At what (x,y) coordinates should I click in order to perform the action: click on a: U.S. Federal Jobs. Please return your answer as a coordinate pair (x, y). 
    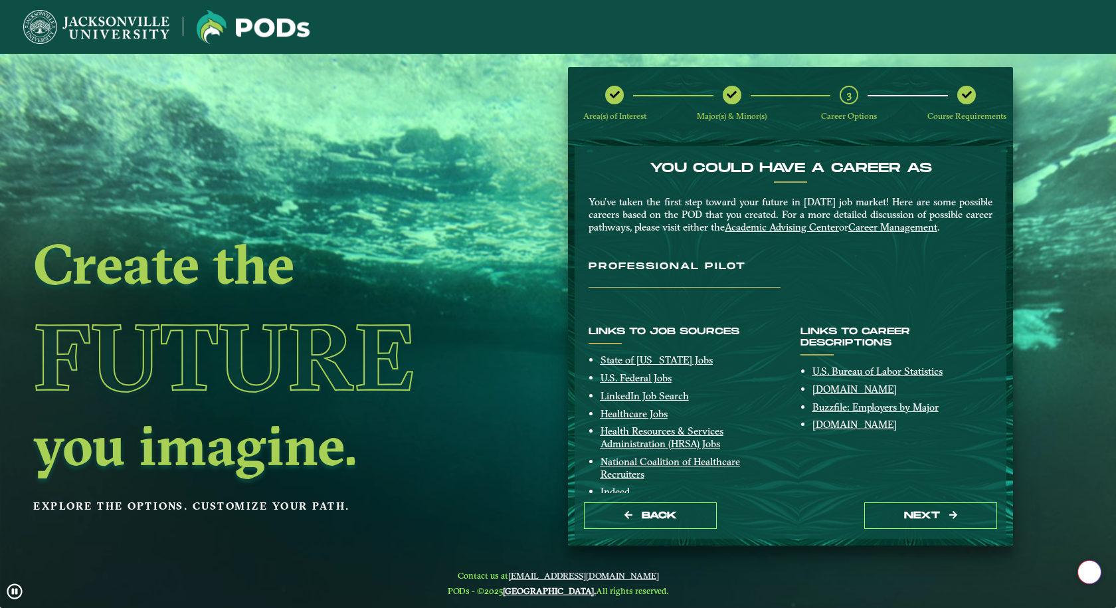
    Looking at the image, I should click on (636, 377).